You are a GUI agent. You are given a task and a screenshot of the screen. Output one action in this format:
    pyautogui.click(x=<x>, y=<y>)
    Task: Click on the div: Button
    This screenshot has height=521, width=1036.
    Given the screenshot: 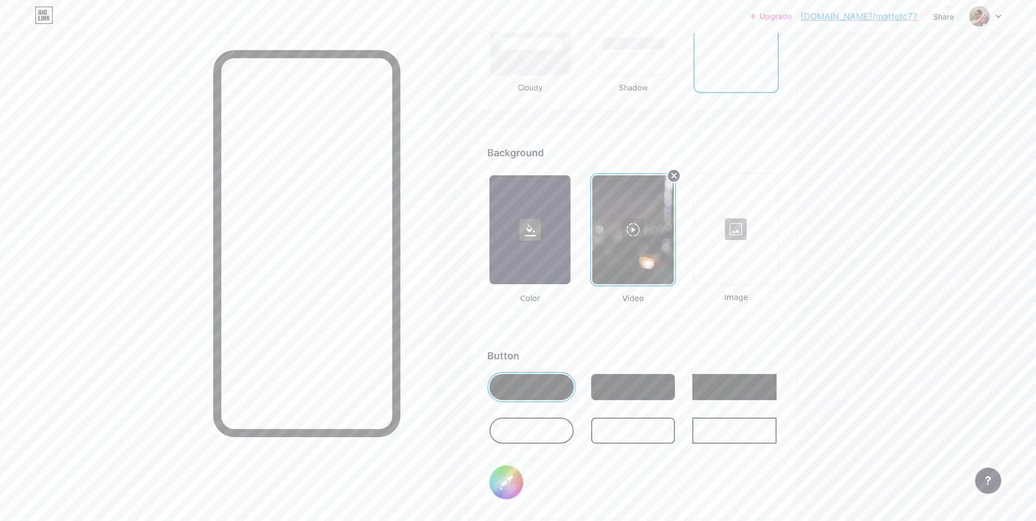 What is the action you would take?
    pyautogui.click(x=633, y=355)
    